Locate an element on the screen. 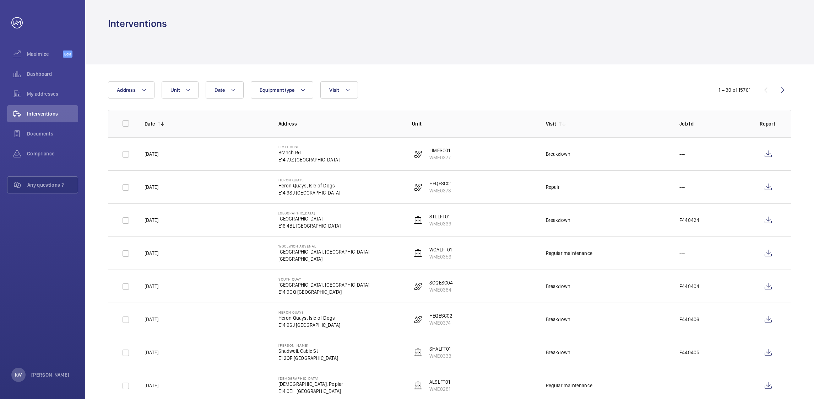 The width and height of the screenshot is (814, 399). span: Documents is located at coordinates (53, 134).